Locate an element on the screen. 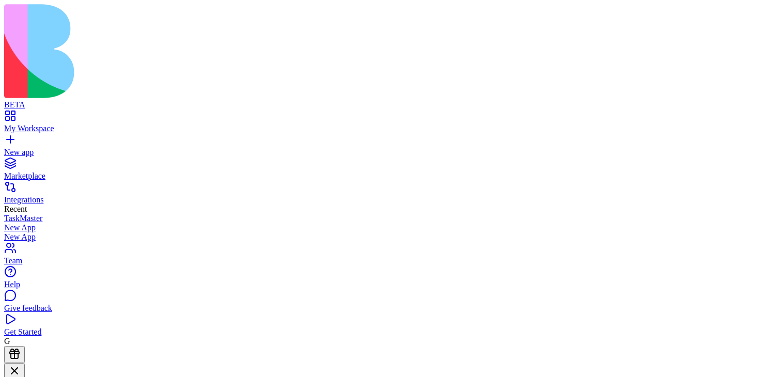  a: New app is located at coordinates (391, 148).